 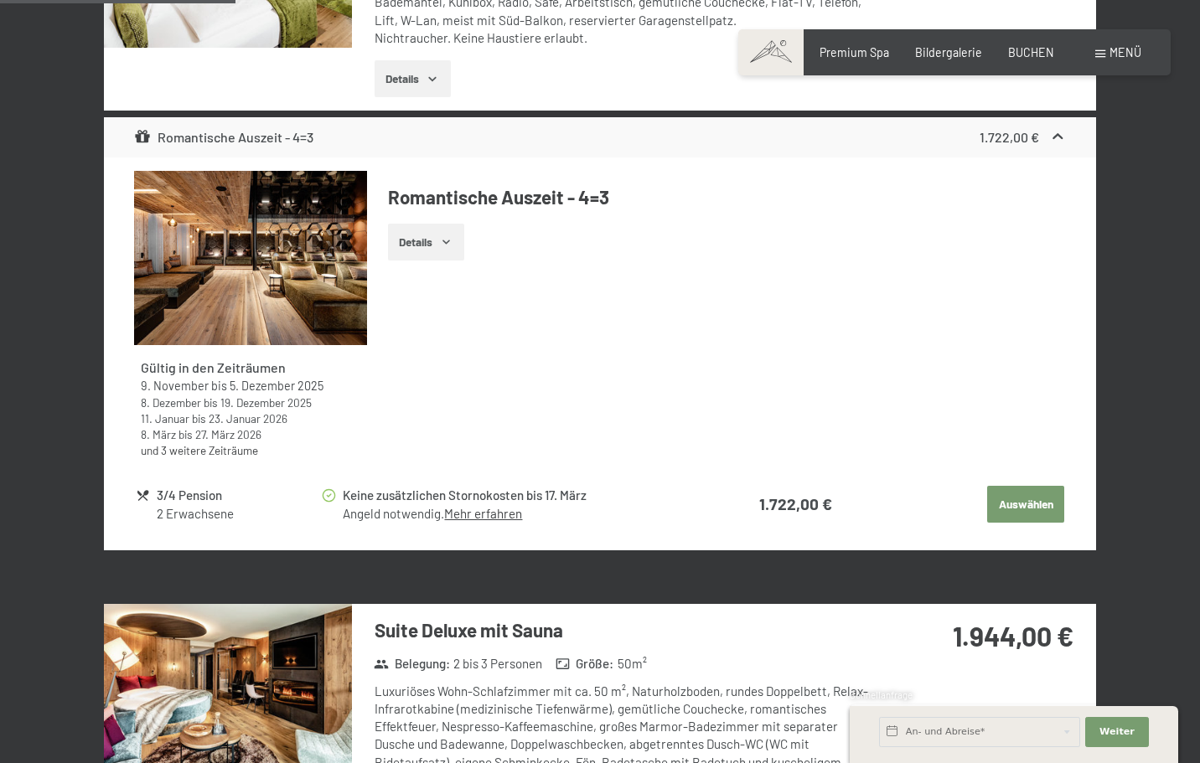 What do you see at coordinates (1031, 52) in the screenshot?
I see `span: BUCHEN` at bounding box center [1031, 52].